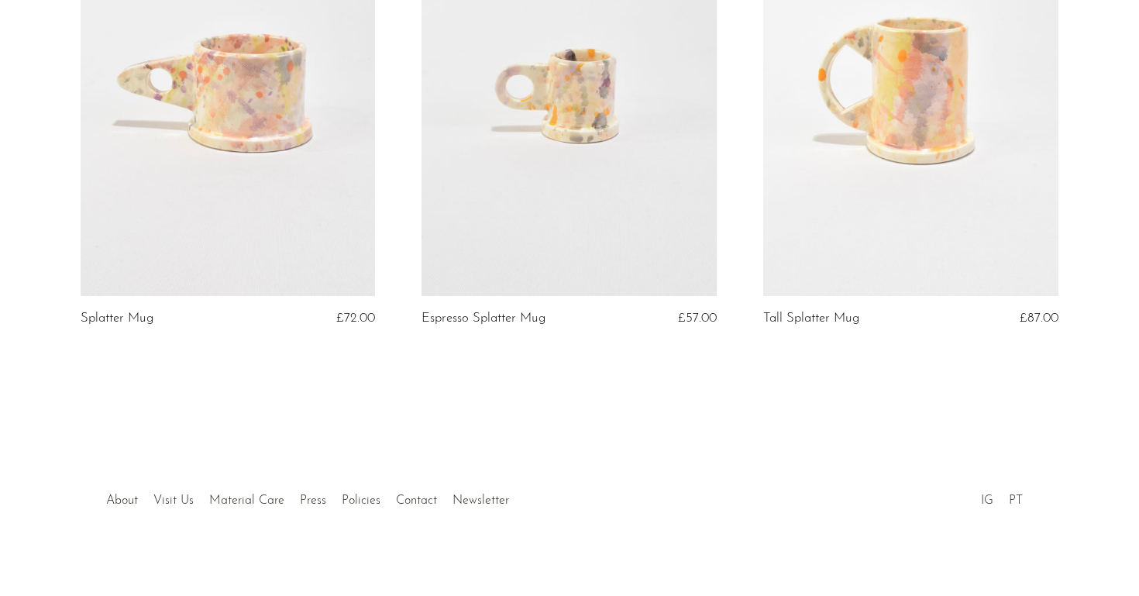  Describe the element at coordinates (416, 500) in the screenshot. I see `a: Contact` at that location.